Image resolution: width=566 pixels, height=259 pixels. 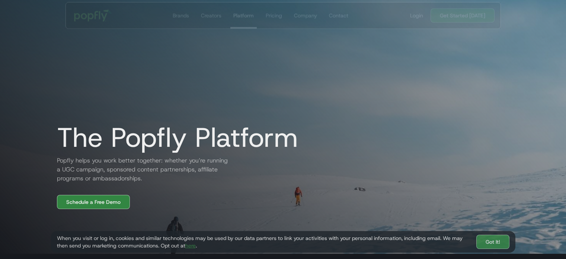 What do you see at coordinates (338, 16) in the screenshot?
I see `a: Contact` at bounding box center [338, 16].